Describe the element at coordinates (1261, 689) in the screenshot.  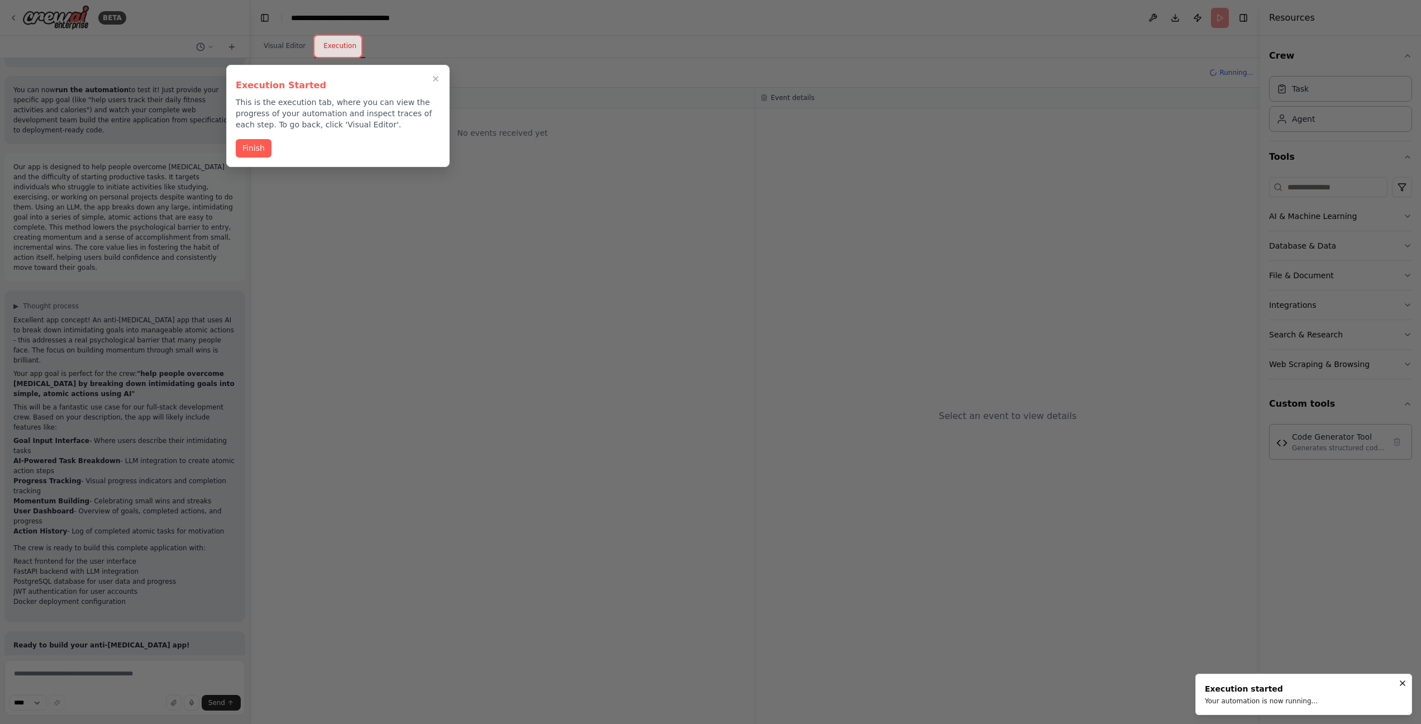
I see `div: Execution started` at that location.